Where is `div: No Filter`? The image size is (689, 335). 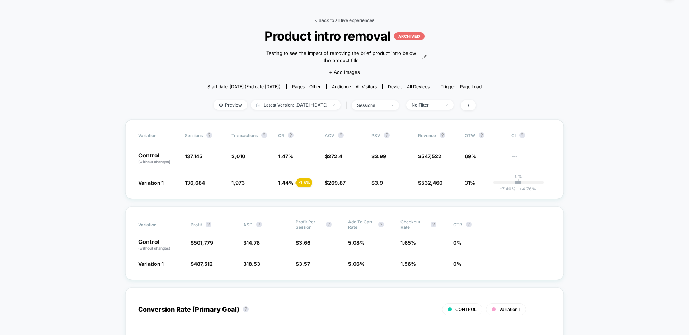 div: No Filter is located at coordinates (426, 105).